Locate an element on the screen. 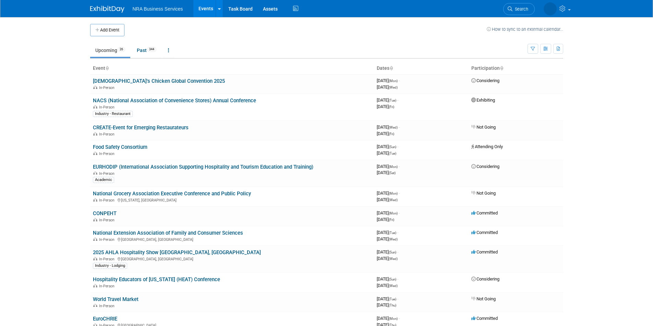  span: NRA Business Services is located at coordinates (158, 9).